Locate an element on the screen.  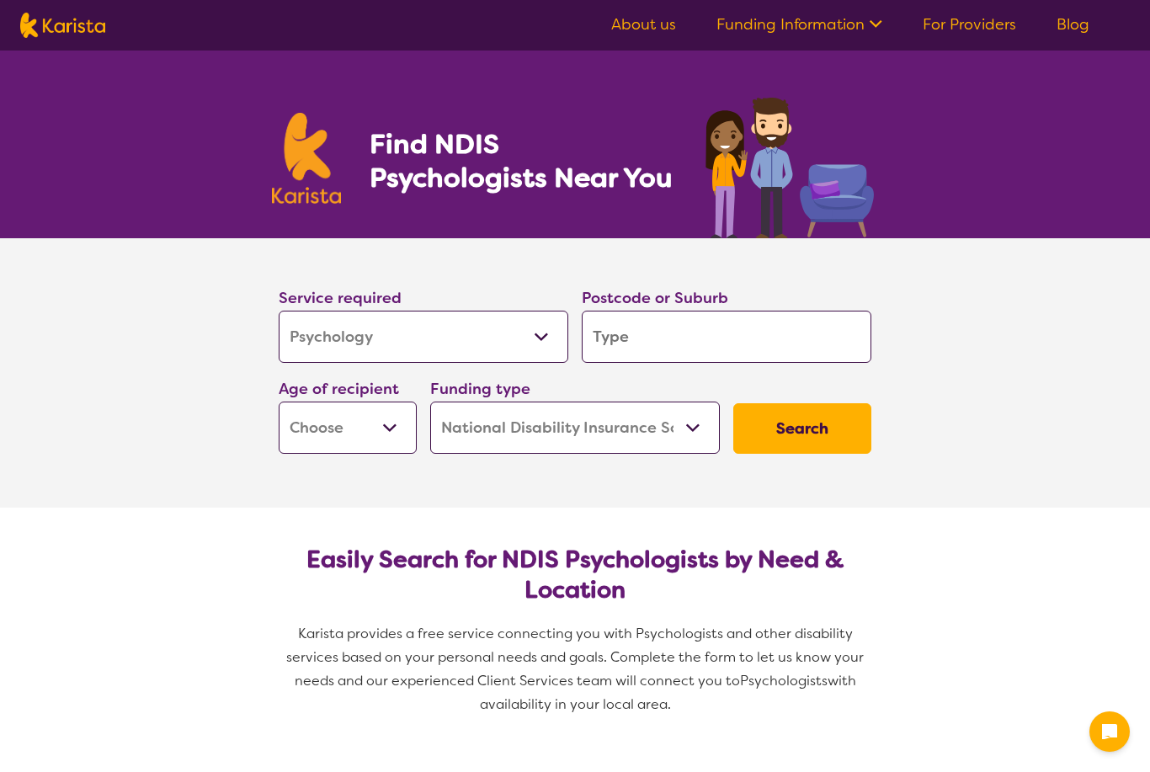
label: Funding type is located at coordinates (480, 389).